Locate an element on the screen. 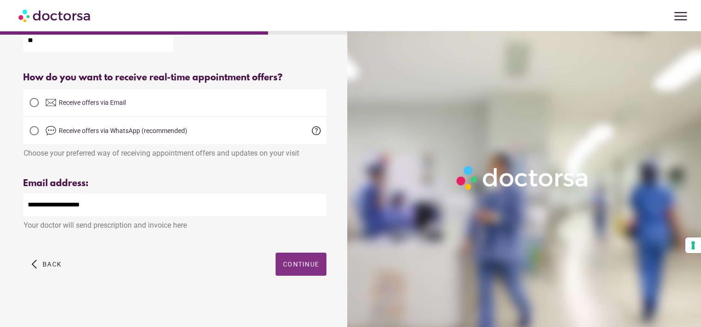 The width and height of the screenshot is (701, 327). img: Doctorsa.com is located at coordinates (55, 15).